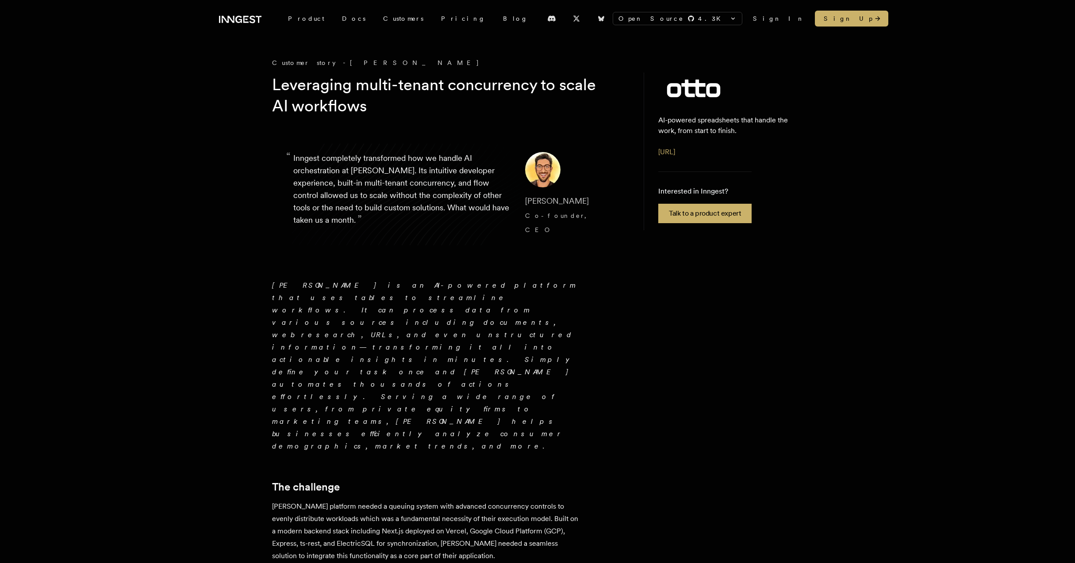 The image size is (1075, 563). What do you see at coordinates (463, 19) in the screenshot?
I see `a: Pricing` at bounding box center [463, 19].